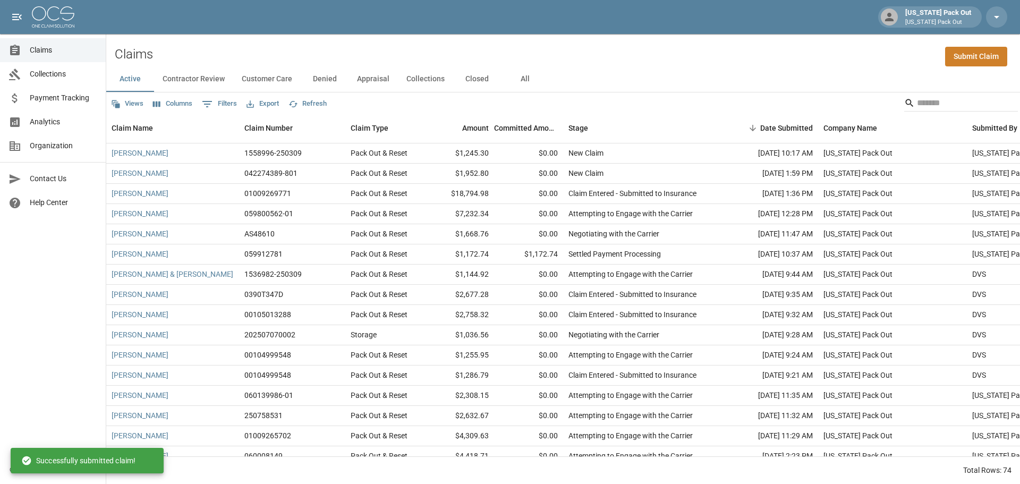 The width and height of the screenshot is (1020, 484). What do you see at coordinates (263, 254) in the screenshot?
I see `div: 059912781` at bounding box center [263, 254].